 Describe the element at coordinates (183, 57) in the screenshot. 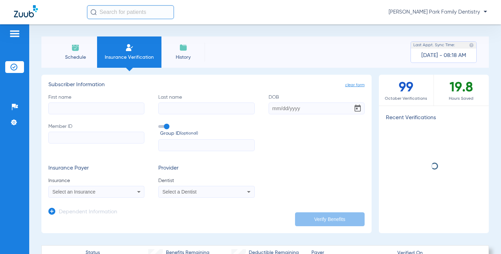

I see `span: History` at that location.